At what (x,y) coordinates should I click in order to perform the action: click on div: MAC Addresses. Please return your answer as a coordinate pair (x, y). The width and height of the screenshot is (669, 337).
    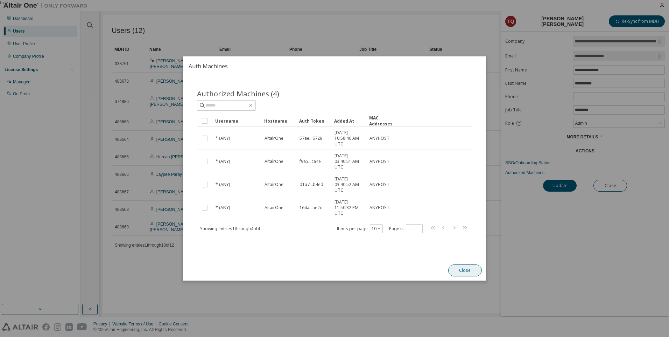
    Looking at the image, I should click on (384, 121).